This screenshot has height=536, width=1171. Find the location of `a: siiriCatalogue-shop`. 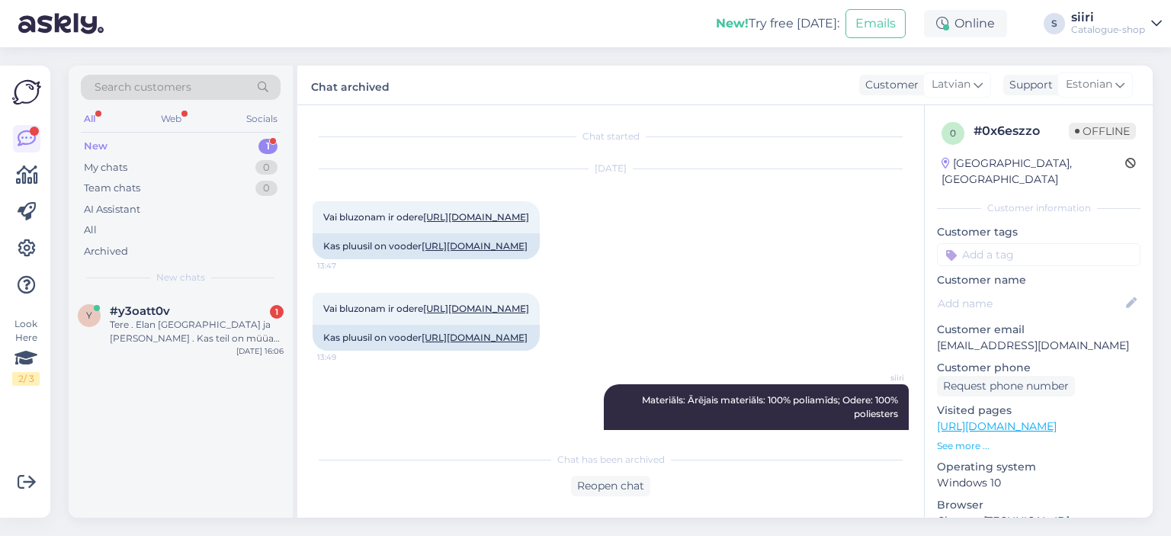

a: siiriCatalogue-shop is located at coordinates (1116, 24).